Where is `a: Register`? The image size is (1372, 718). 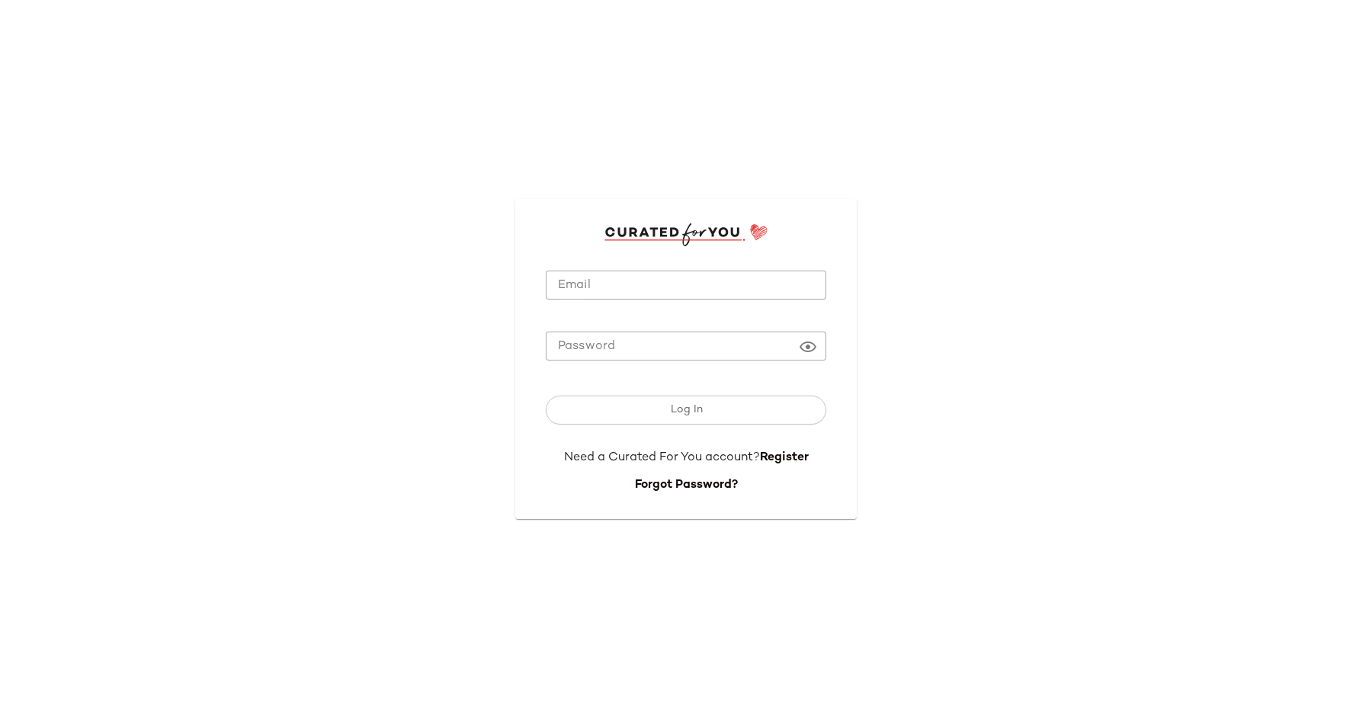
a: Register is located at coordinates (784, 457).